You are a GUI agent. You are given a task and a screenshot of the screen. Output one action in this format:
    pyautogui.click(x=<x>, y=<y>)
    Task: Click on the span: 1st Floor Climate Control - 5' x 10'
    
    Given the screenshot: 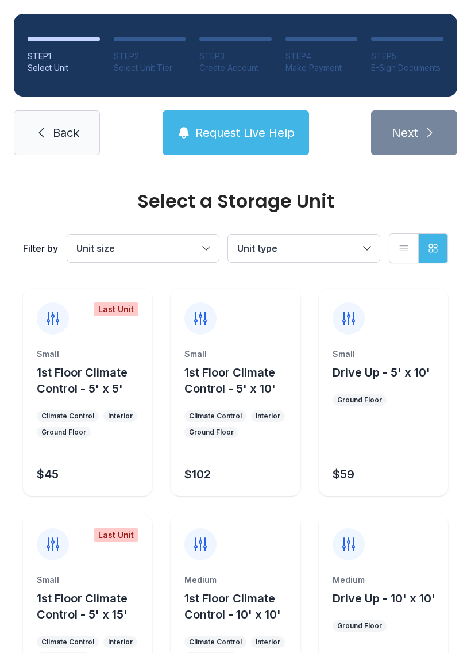 What is the action you would take?
    pyautogui.click(x=230, y=380)
    